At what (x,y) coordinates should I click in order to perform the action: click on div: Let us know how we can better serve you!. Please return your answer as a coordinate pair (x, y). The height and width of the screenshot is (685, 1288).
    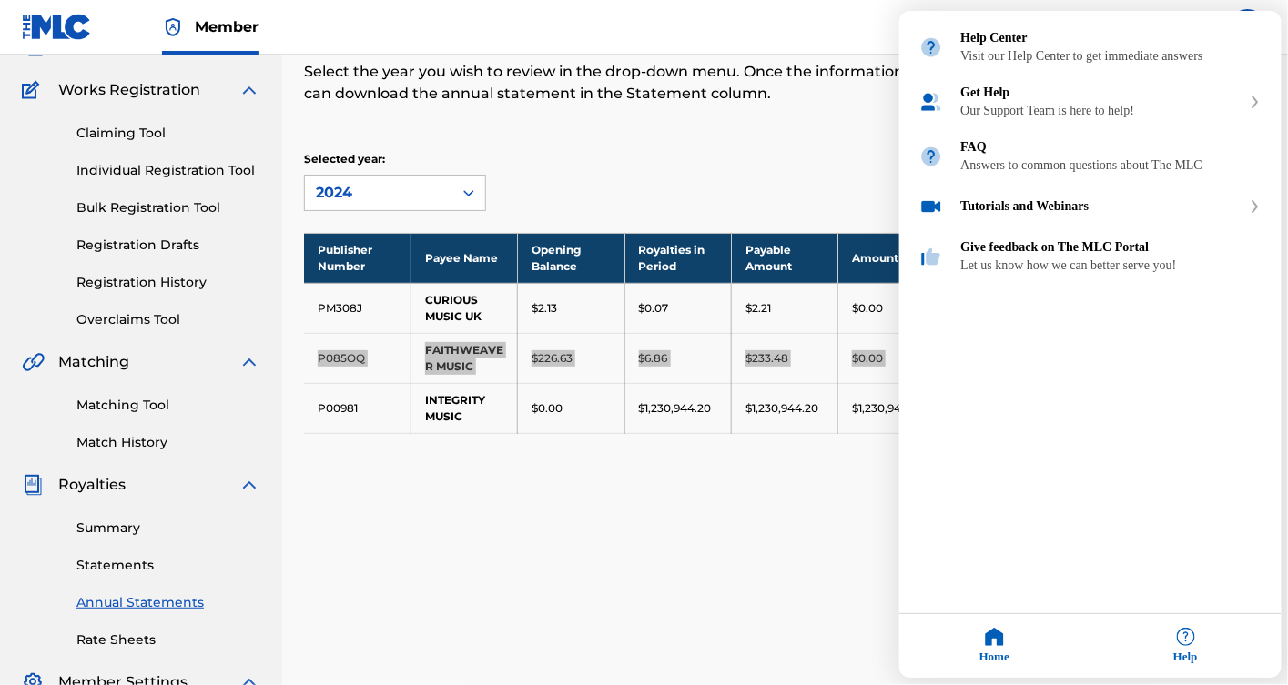
    Looking at the image, I should click on (1112, 267).